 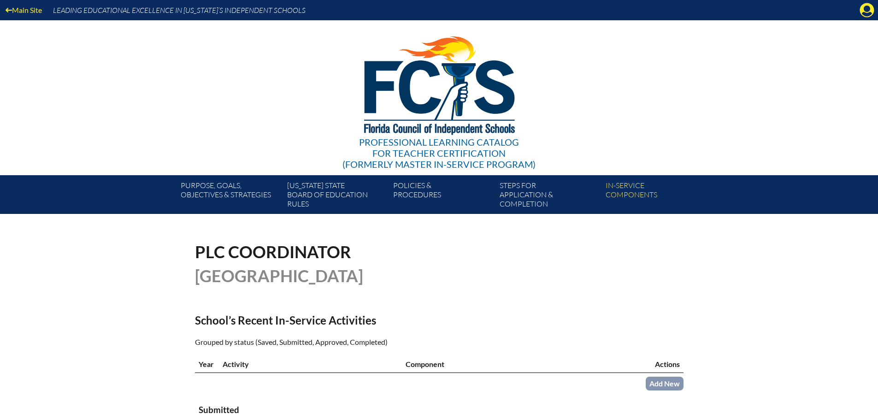 What do you see at coordinates (439, 153) in the screenshot?
I see `div: Professional Learning Catalog (formerly Master In-service Program)` at bounding box center [439, 153].